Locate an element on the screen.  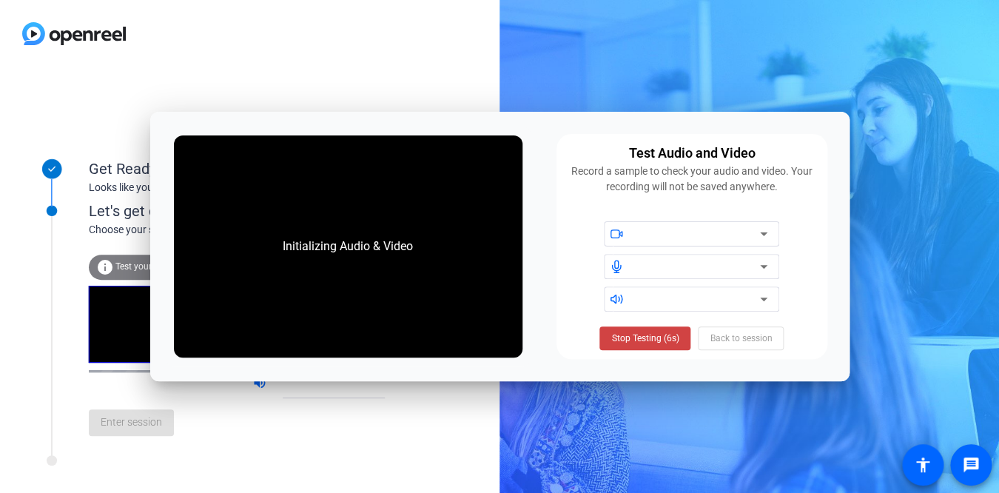
mat-icon: message is located at coordinates (971, 465).